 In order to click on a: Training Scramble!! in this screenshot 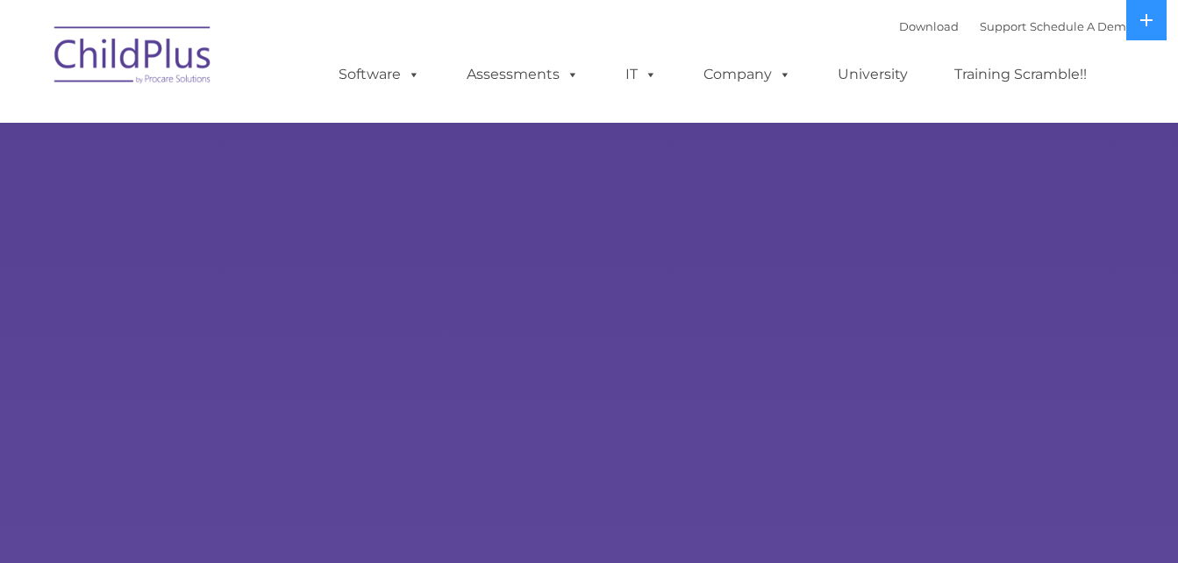, I will do `click(1020, 75)`.